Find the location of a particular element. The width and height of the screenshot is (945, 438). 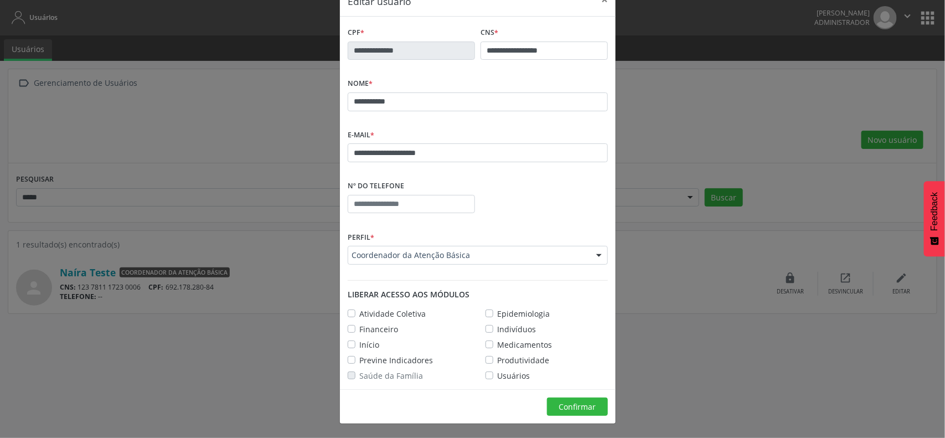

button: Confirmar is located at coordinates (578, 407).